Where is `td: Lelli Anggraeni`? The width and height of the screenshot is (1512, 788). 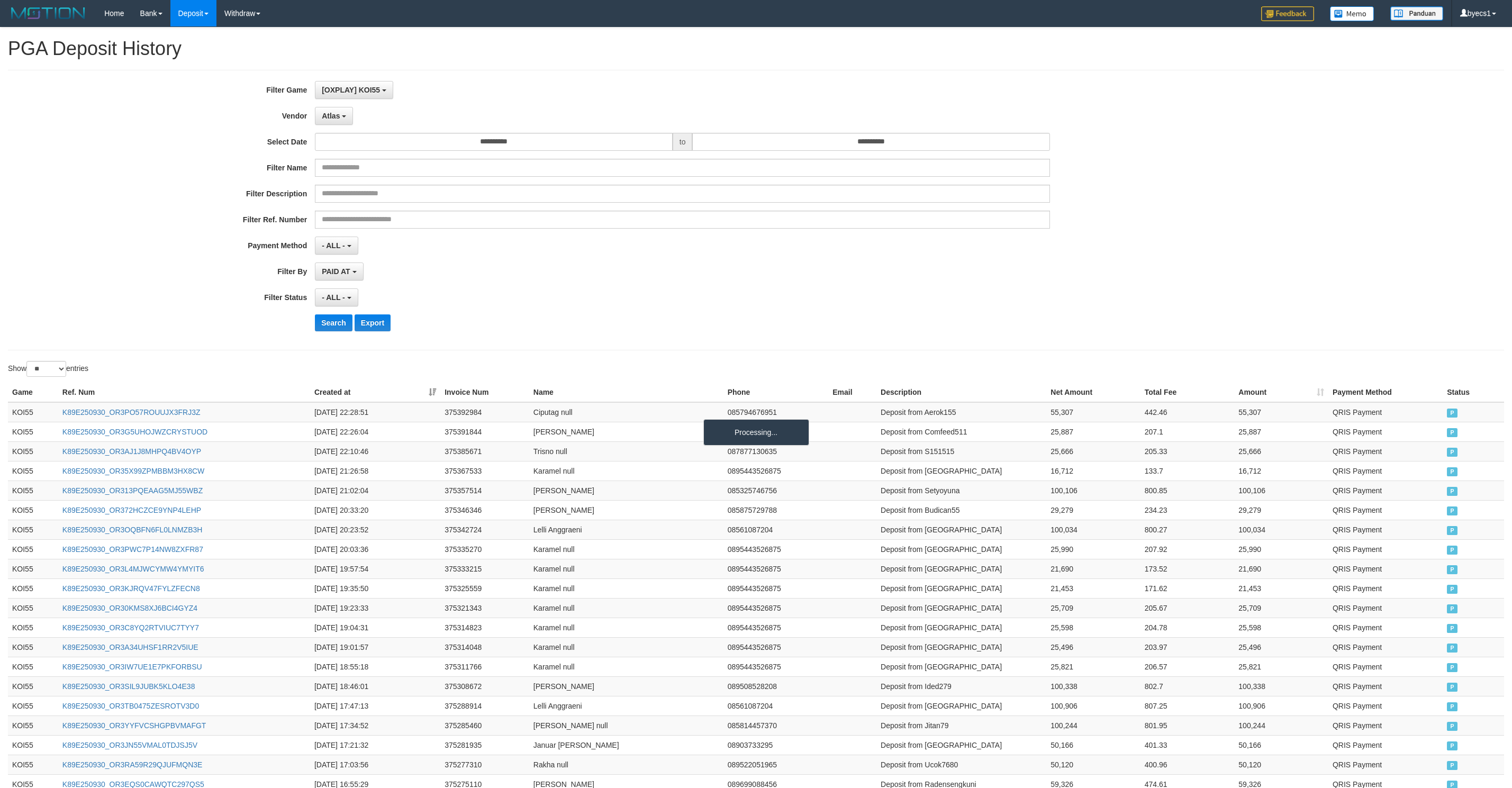
td: Lelli Anggraeni is located at coordinates (626, 705).